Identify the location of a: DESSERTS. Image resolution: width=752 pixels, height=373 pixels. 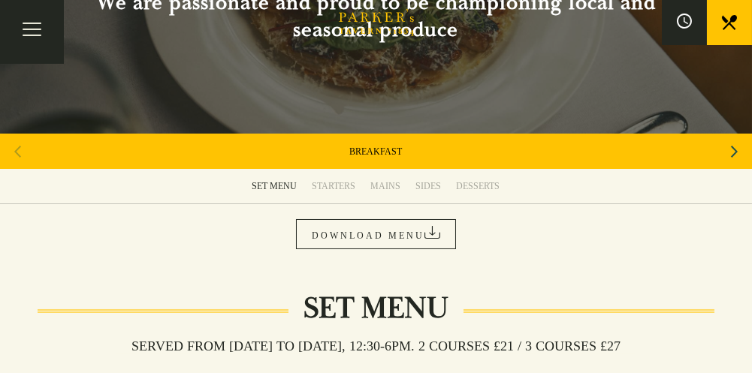
(479, 186).